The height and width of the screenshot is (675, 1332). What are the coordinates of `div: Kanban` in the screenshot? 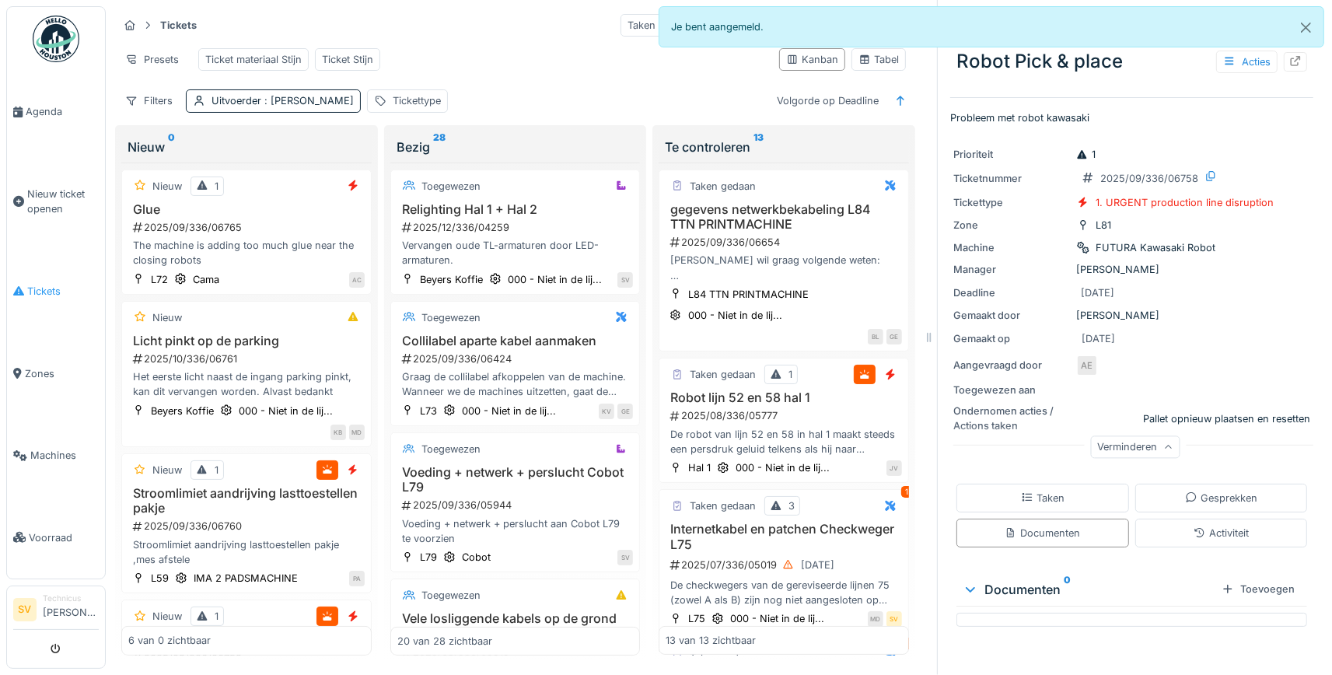 It's located at (812, 59).